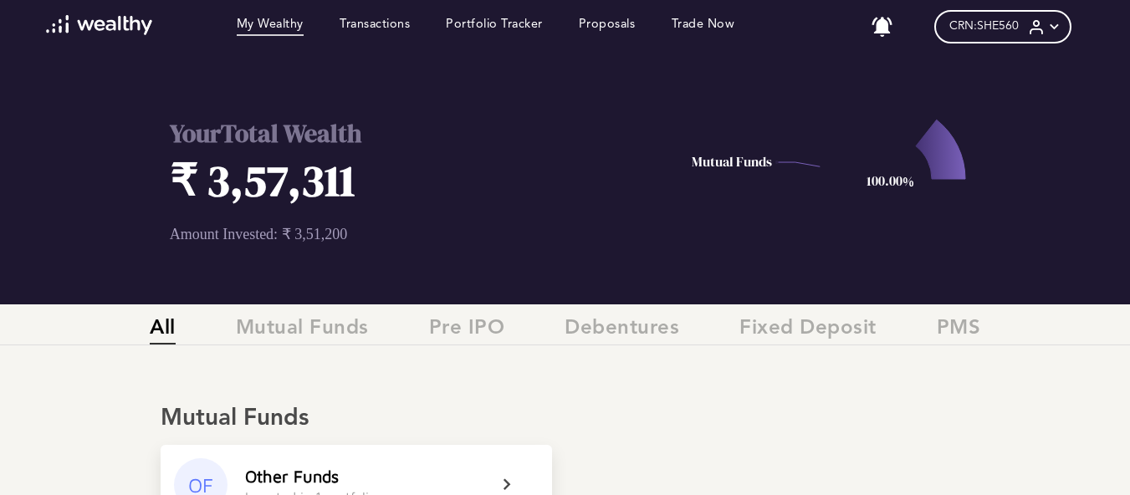  Describe the element at coordinates (467, 331) in the screenshot. I see `span: Pre IPO` at that location.